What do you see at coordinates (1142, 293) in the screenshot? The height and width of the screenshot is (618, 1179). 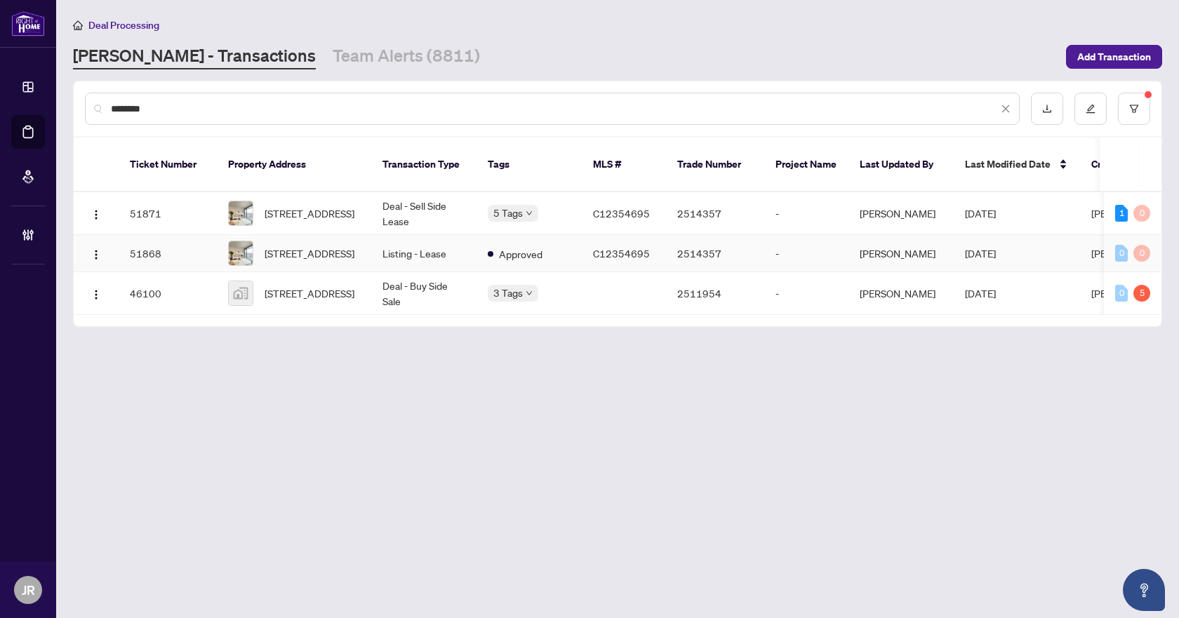 I see `div: 5` at bounding box center [1142, 293].